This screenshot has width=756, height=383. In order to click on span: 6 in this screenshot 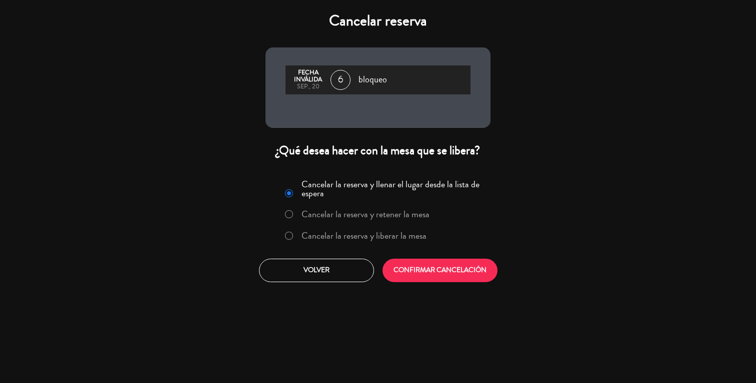, I will do `click(340, 80)`.